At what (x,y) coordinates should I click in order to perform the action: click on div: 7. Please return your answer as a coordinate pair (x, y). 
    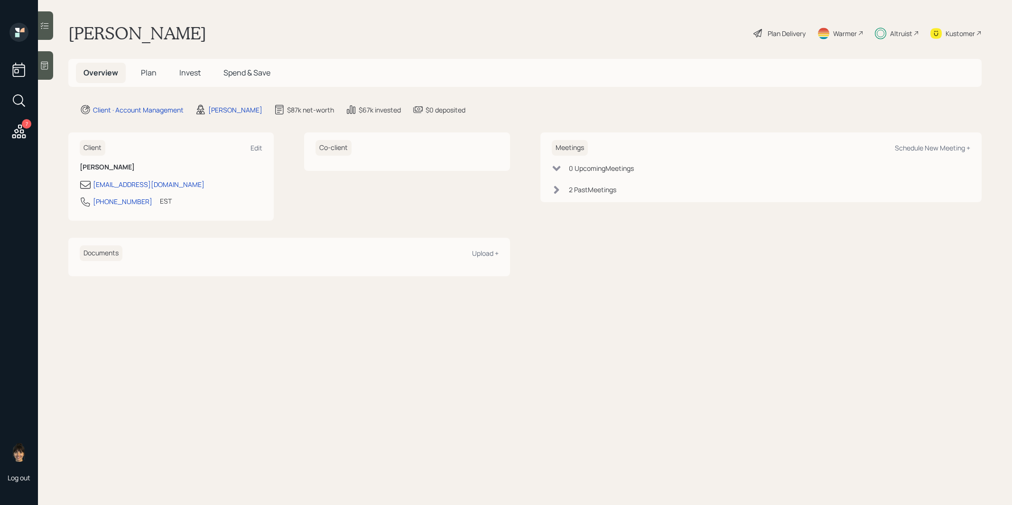
    Looking at the image, I should click on (27, 124).